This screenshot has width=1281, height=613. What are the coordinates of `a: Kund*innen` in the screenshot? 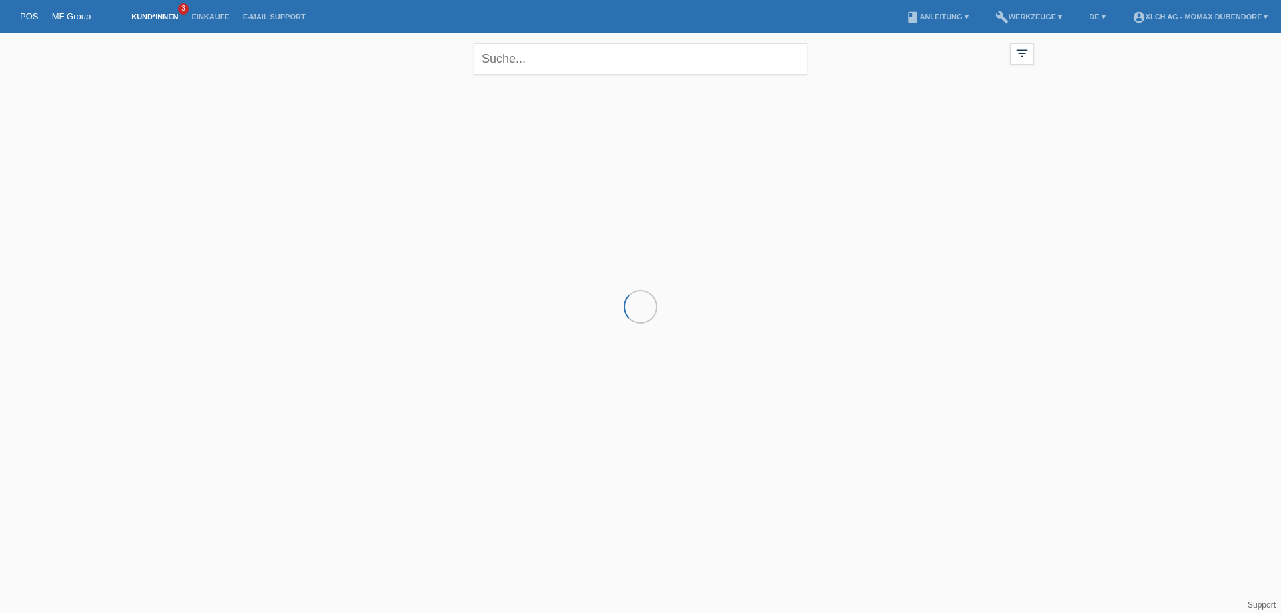 It's located at (155, 17).